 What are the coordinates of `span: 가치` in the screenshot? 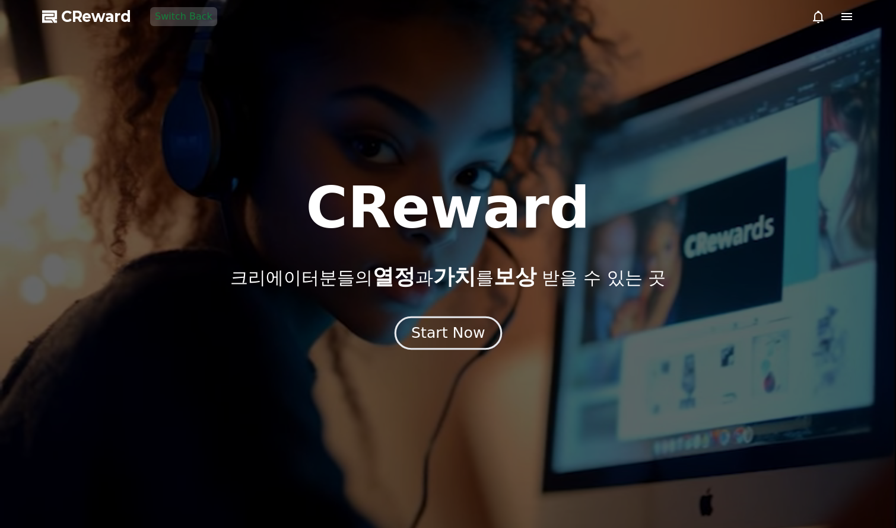 It's located at (454, 276).